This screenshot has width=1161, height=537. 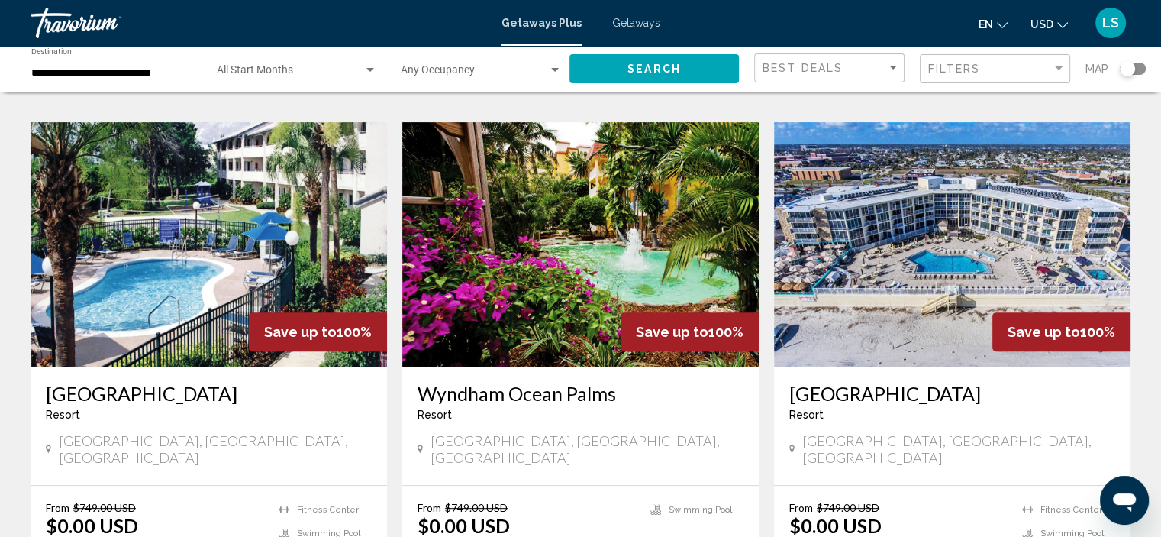 I want to click on mat-select: Sort by, so click(x=831, y=68).